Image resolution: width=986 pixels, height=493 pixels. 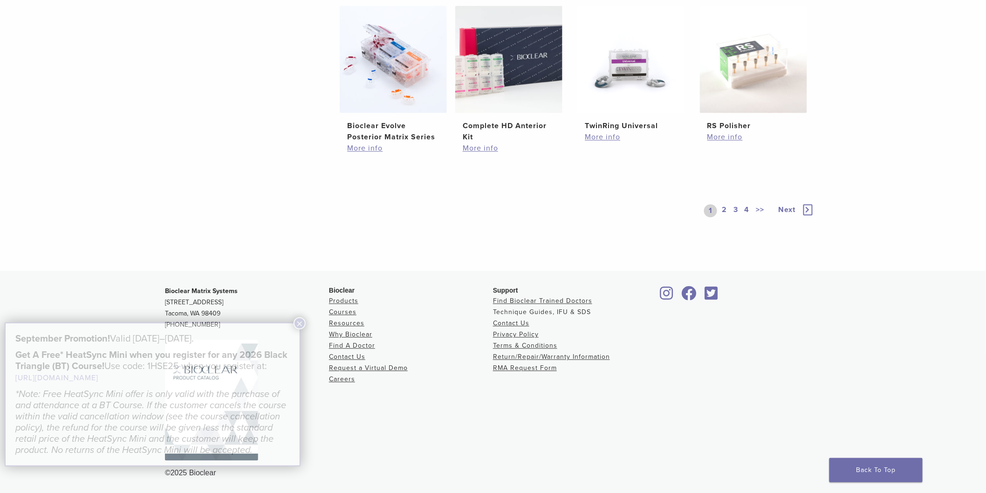 What do you see at coordinates (342, 312) in the screenshot?
I see `a: Courses` at bounding box center [342, 312].